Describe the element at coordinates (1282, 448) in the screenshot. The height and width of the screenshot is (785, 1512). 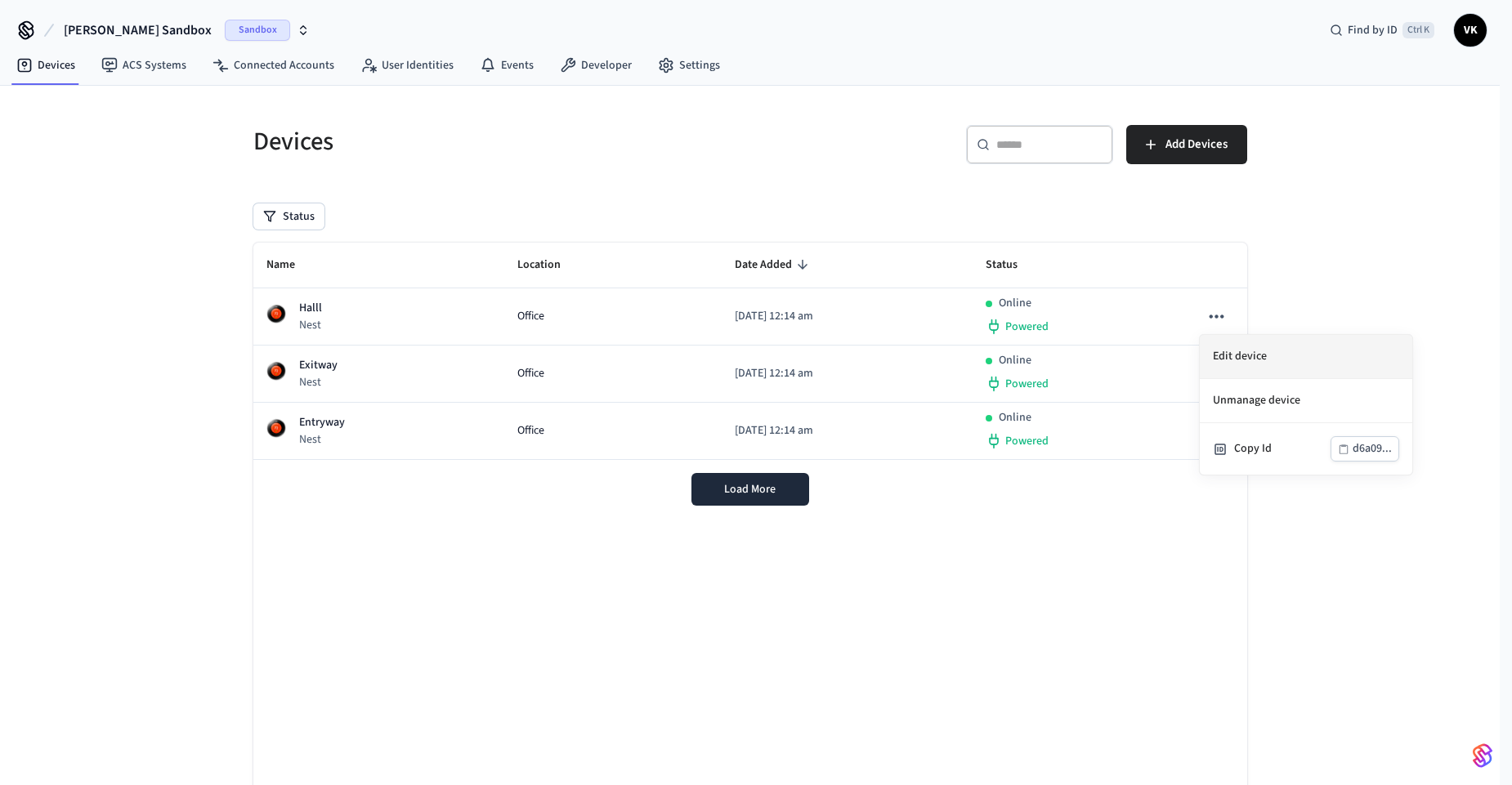
I see `div: Copy Id` at that location.